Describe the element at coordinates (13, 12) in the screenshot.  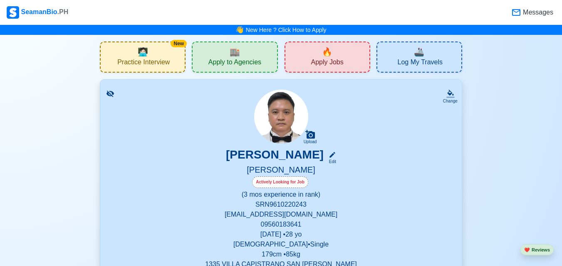
I see `img: Logo` at that location.